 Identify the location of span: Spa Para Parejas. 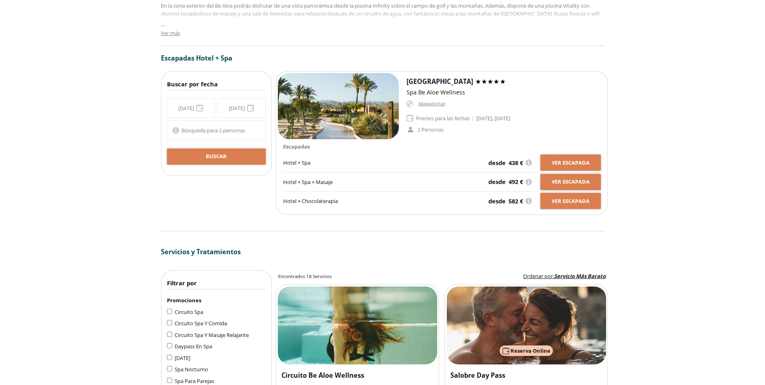
(194, 381).